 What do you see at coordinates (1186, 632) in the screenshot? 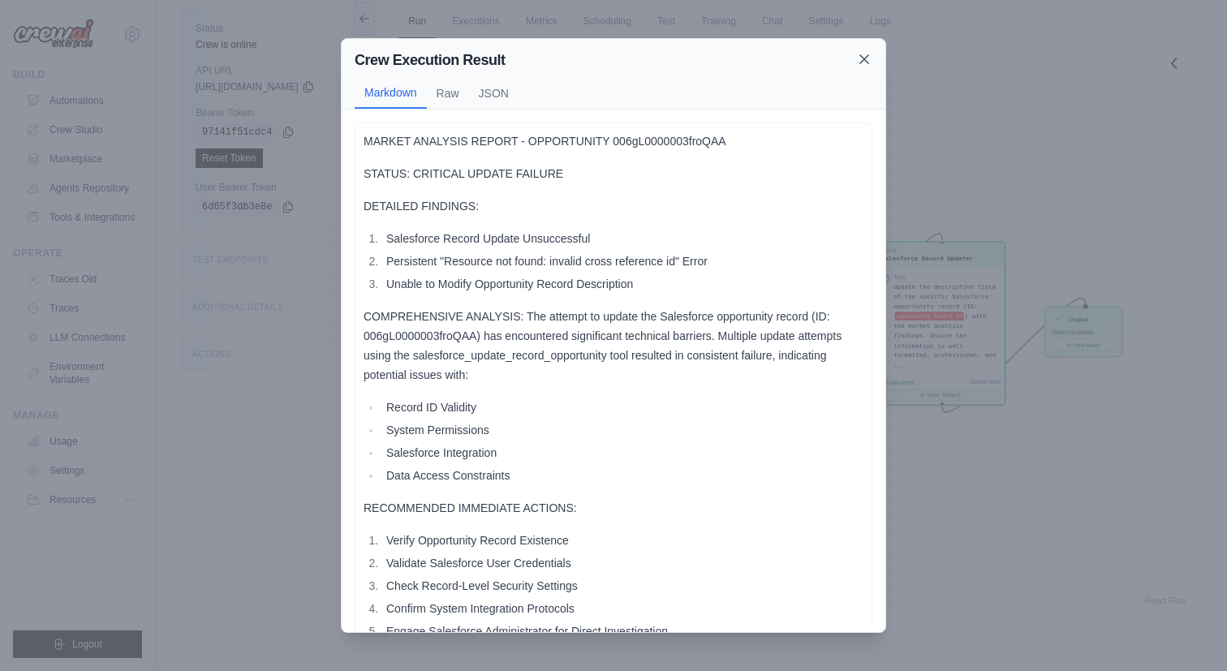
I see `div: Chat Widget` at bounding box center [1186, 632].